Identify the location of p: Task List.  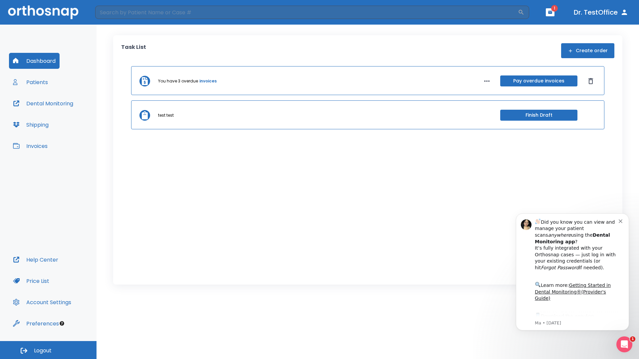
(133, 51).